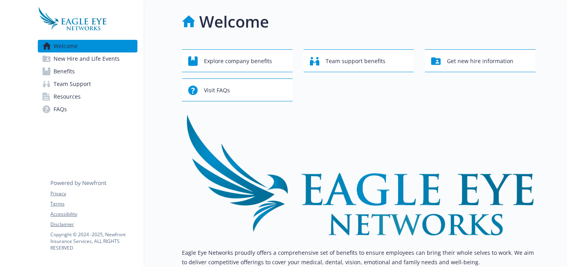  Describe the element at coordinates (87, 71) in the screenshot. I see `a: Benefits` at that location.